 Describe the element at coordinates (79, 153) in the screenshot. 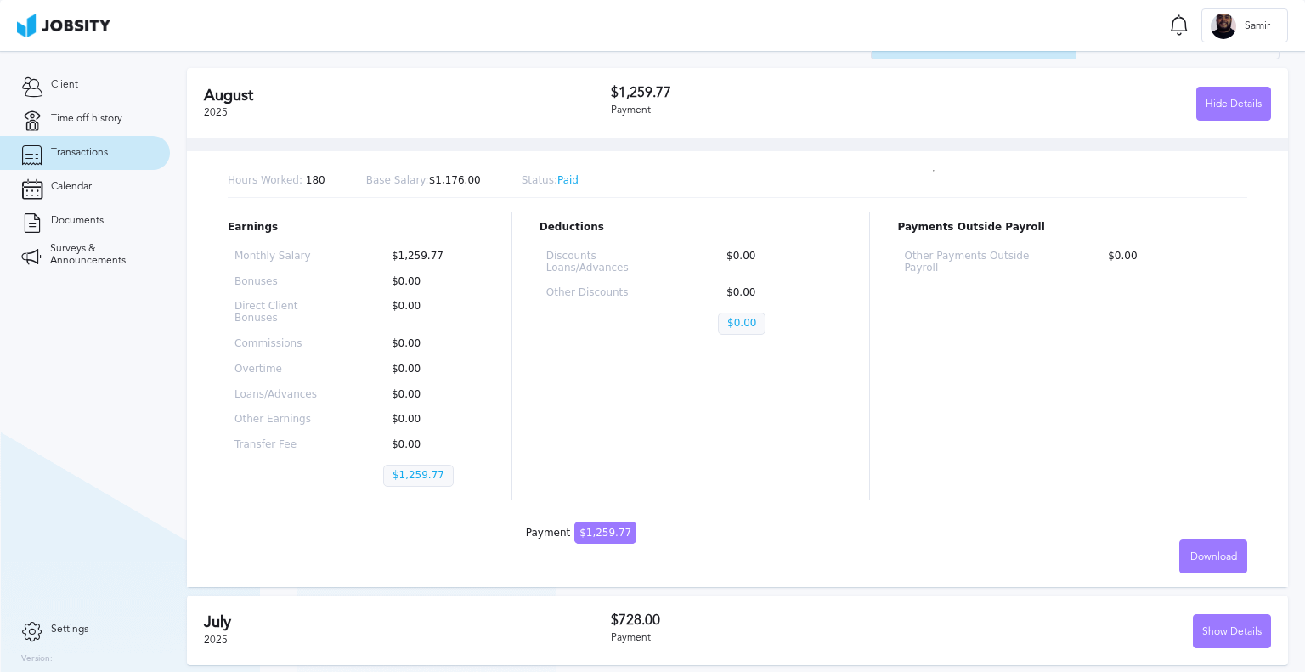

I see `span: Transactions` at that location.